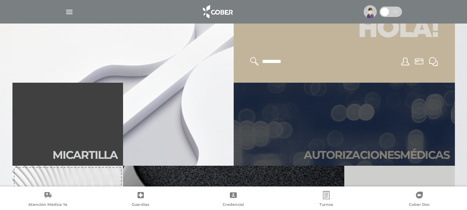 The width and height of the screenshot is (467, 210). Describe the element at coordinates (85, 155) in the screenshot. I see `h2: Mi car tilla` at that location.